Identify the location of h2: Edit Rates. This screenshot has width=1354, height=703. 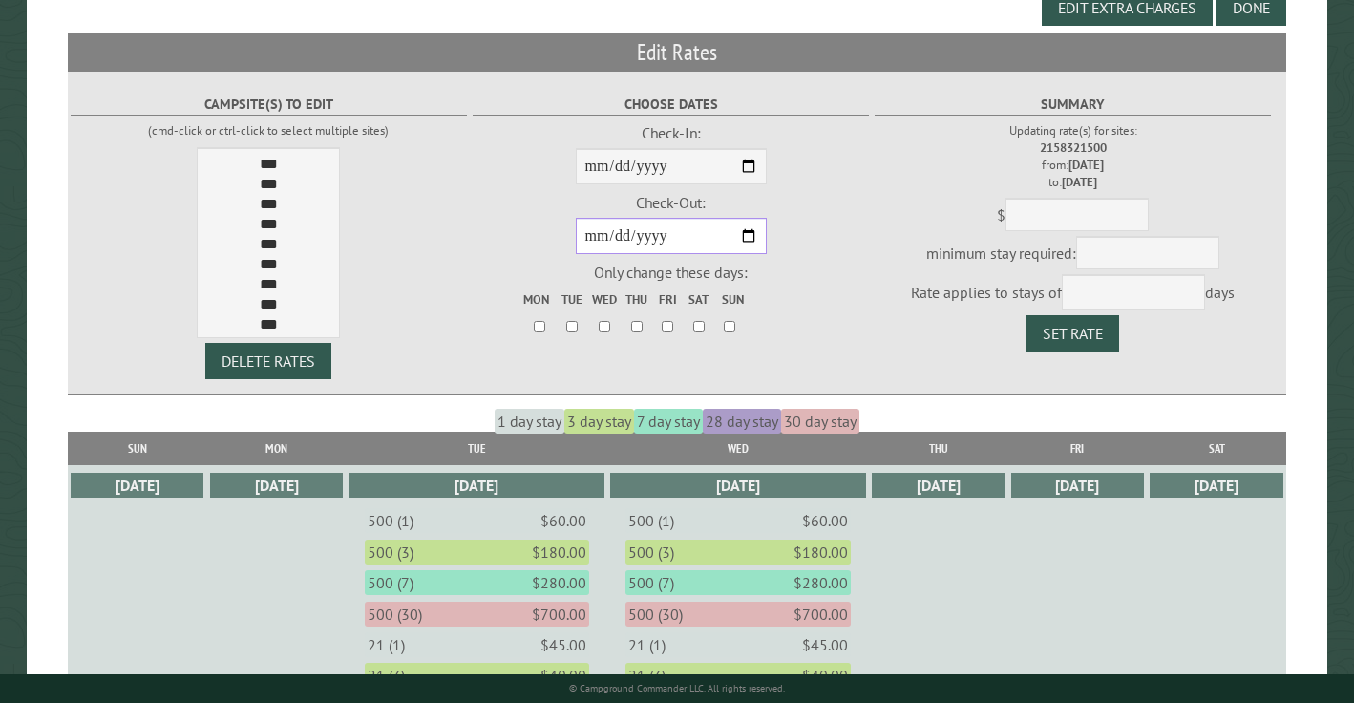
(677, 53).